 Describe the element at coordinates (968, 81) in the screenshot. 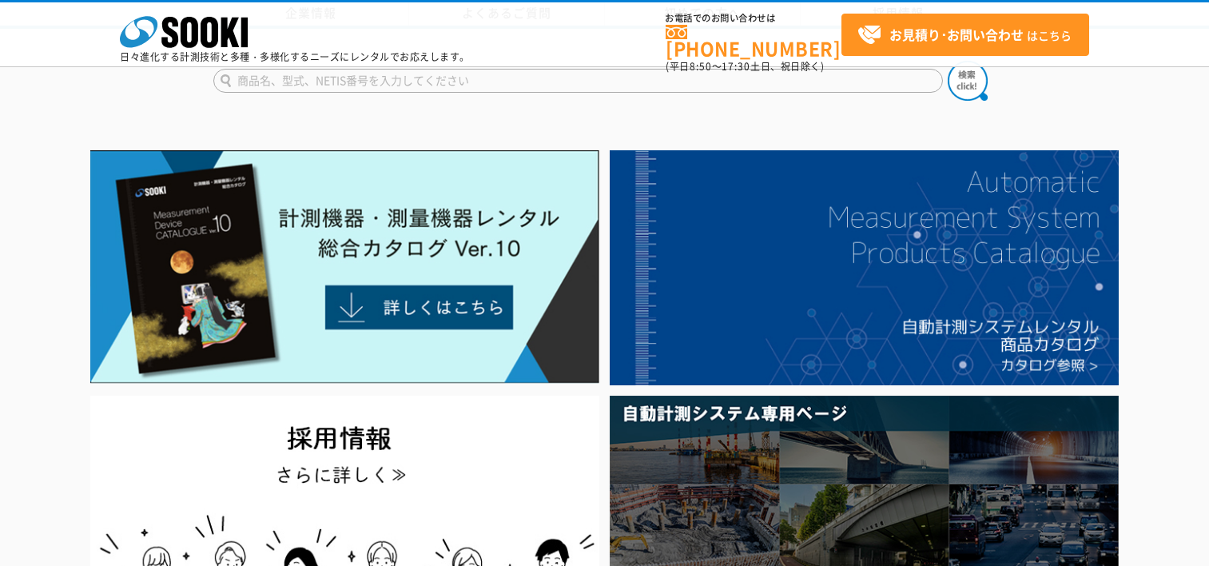

I see `img: btn_search.png` at that location.